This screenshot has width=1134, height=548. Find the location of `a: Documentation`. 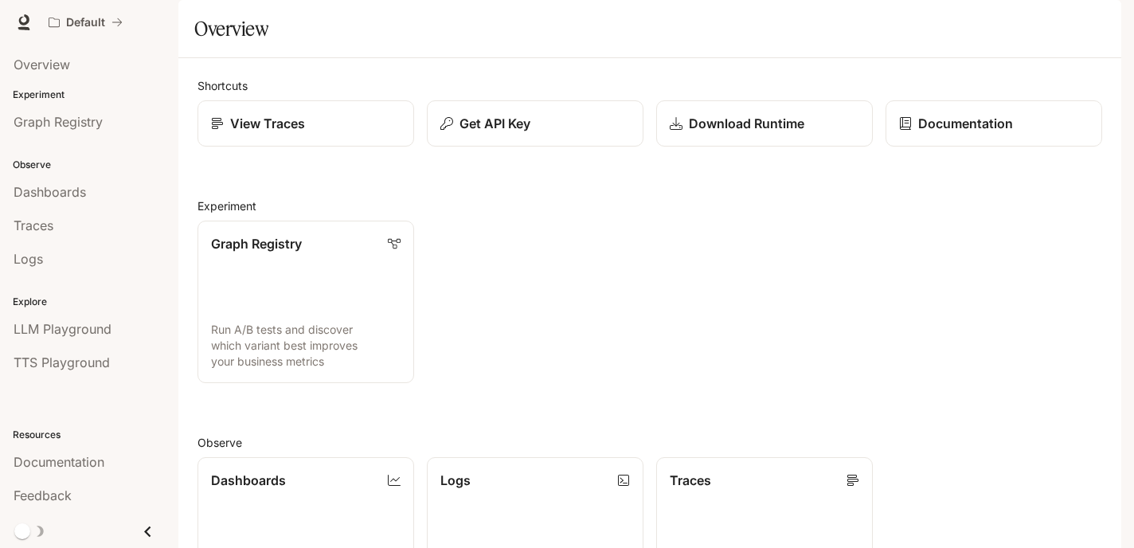

a: Documentation is located at coordinates (994, 123).